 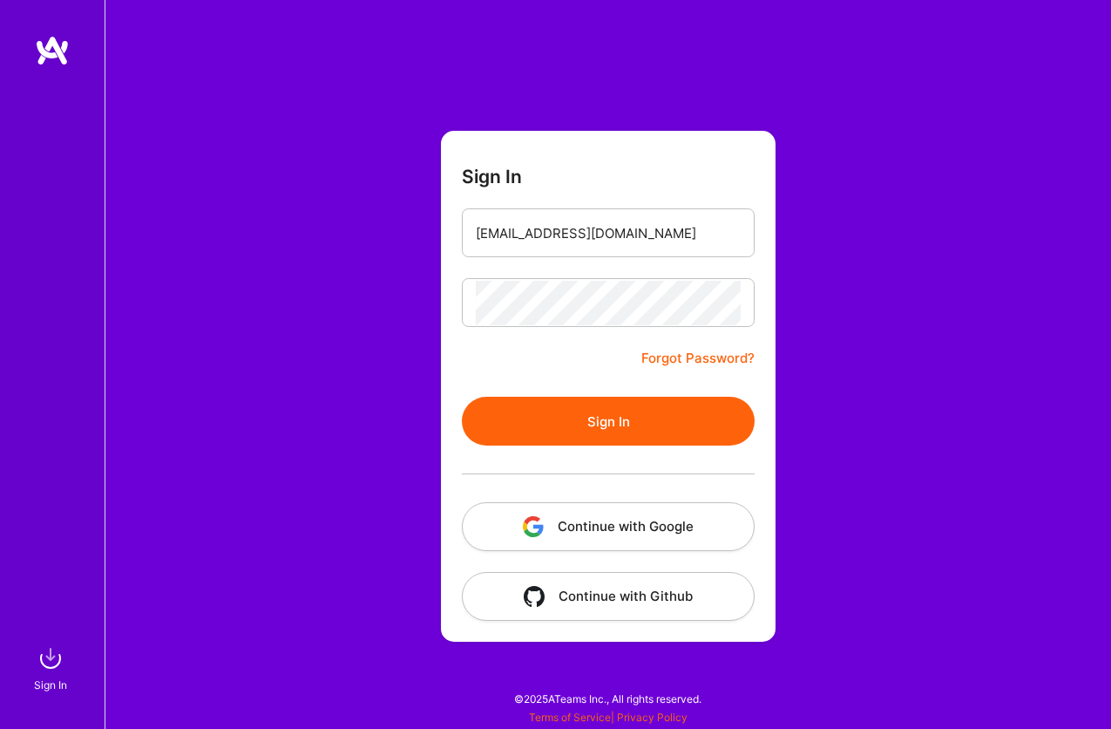 I want to click on button: Continue with Github, so click(x=608, y=596).